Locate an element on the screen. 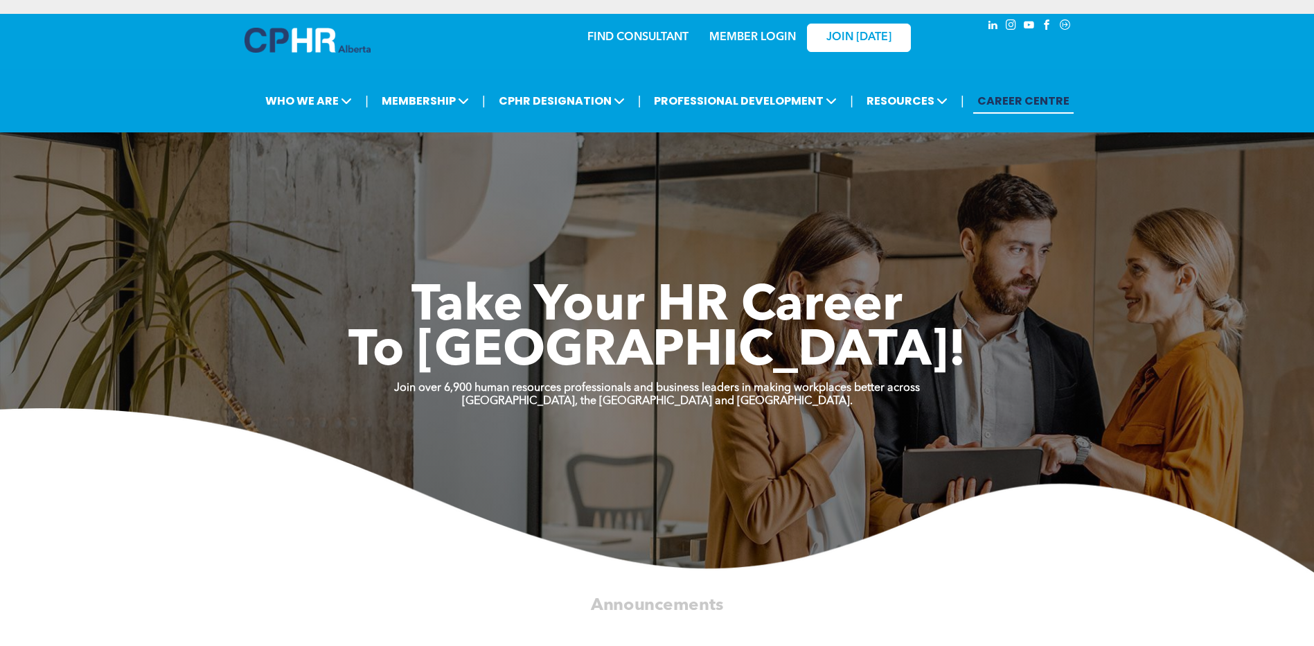  span: CPHR DESIGNATION is located at coordinates (562, 100).